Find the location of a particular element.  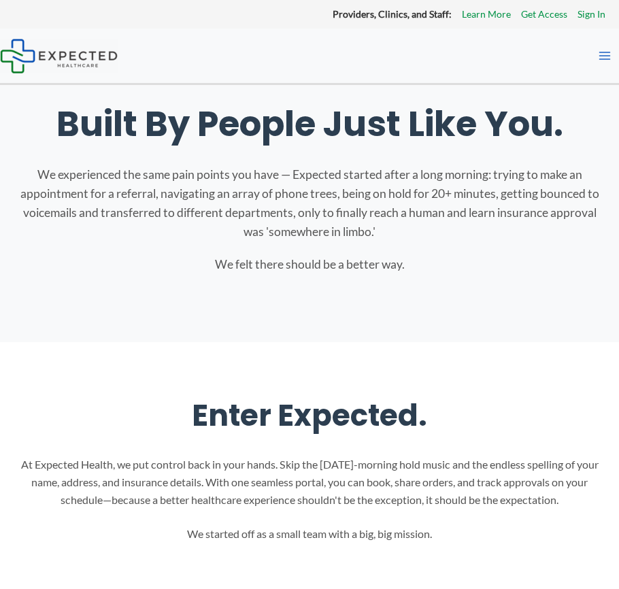

p: We experienced the same pain points you have — Expected started after a long morning: trying to m... is located at coordinates (309, 203).